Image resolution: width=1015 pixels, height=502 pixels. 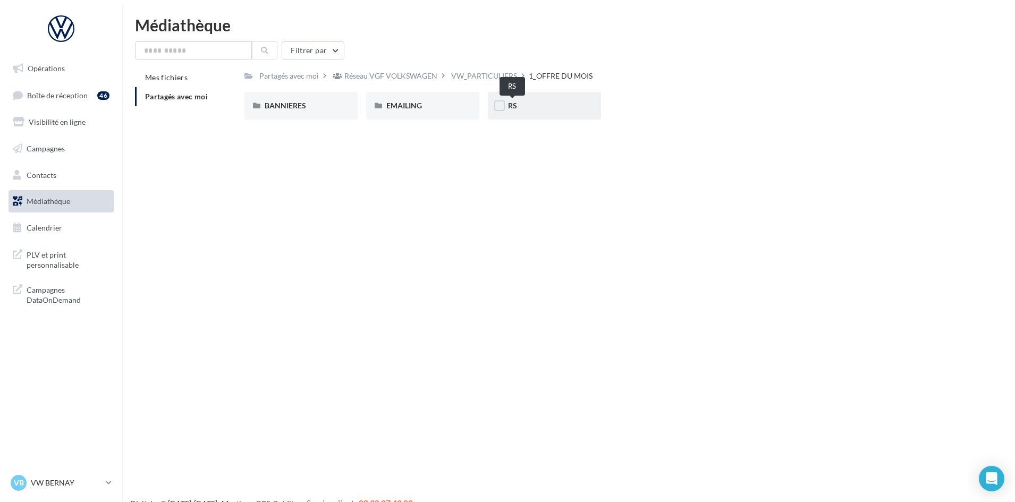 I want to click on span: Contacts, so click(x=41, y=174).